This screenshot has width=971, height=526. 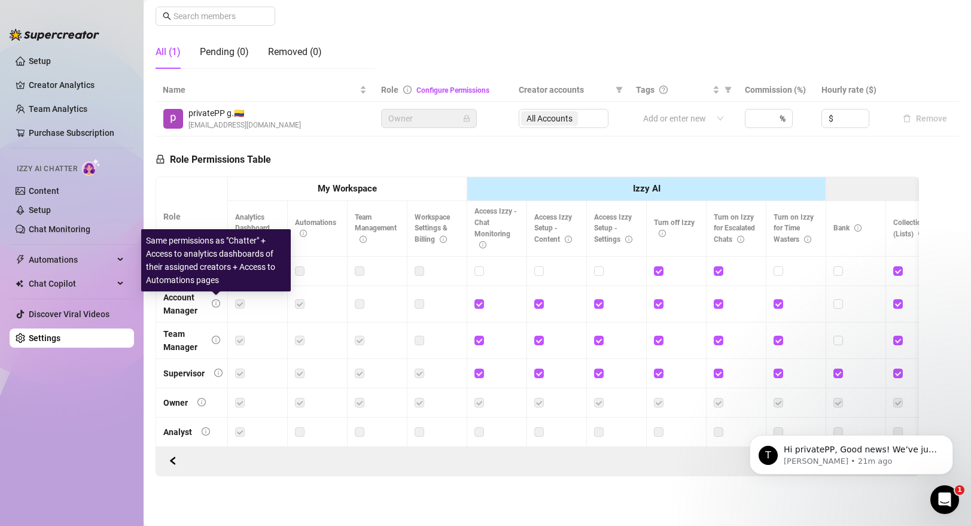 What do you see at coordinates (167, 16) in the screenshot?
I see `span: search` at bounding box center [167, 16].